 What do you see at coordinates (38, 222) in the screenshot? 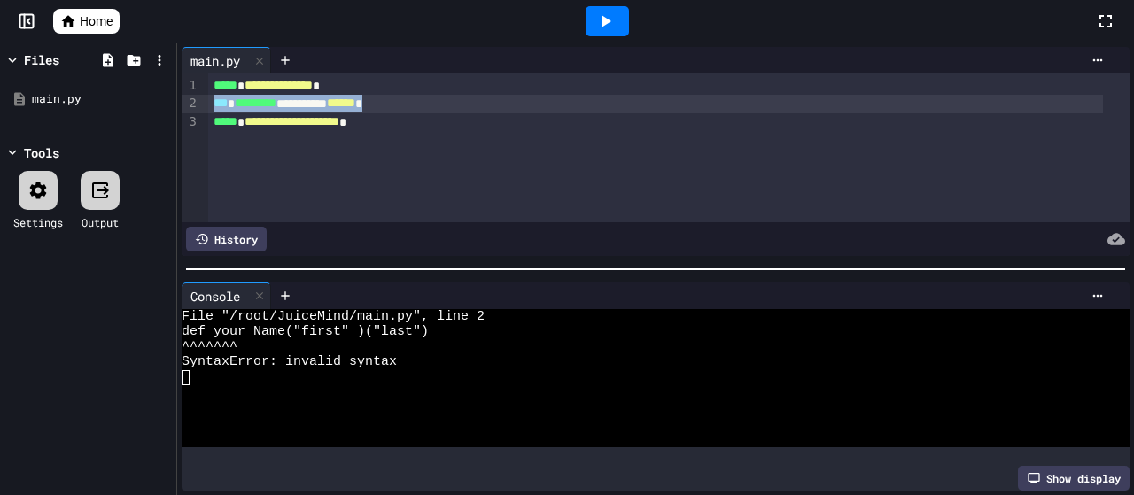
I see `div: Settings` at bounding box center [38, 222].